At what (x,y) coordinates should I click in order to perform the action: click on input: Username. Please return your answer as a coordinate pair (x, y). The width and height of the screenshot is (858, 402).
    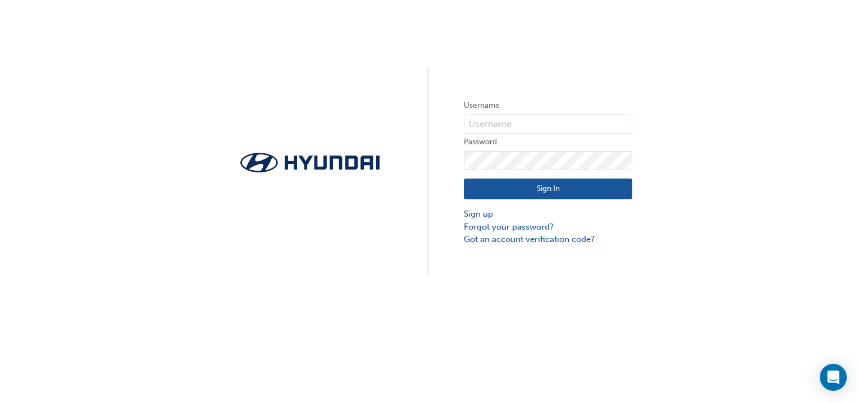
    Looking at the image, I should click on (548, 124).